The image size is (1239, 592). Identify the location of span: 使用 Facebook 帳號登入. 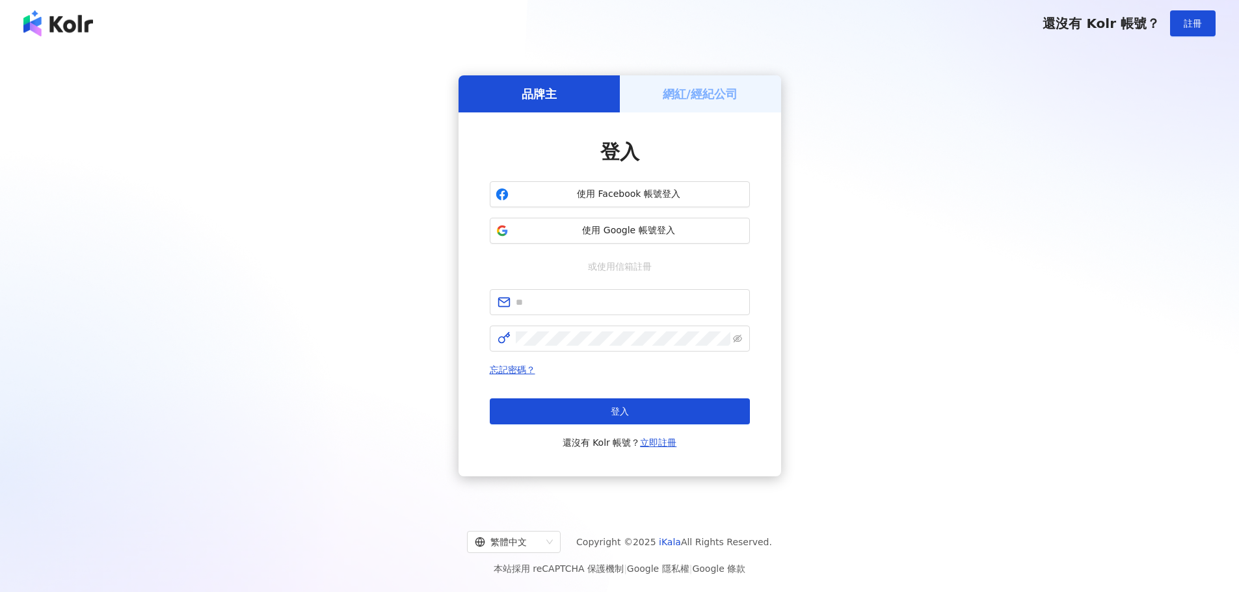
(629, 194).